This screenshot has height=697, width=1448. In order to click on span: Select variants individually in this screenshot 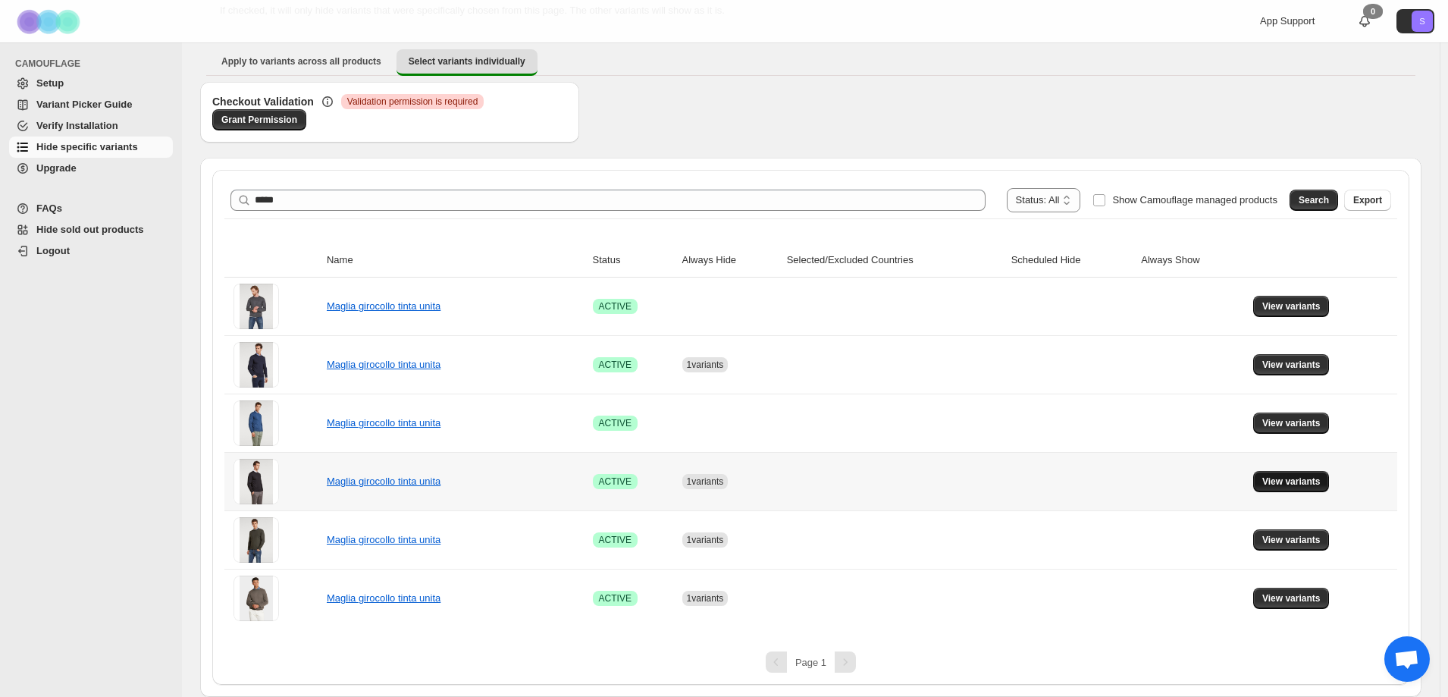, I will do `click(467, 61)`.